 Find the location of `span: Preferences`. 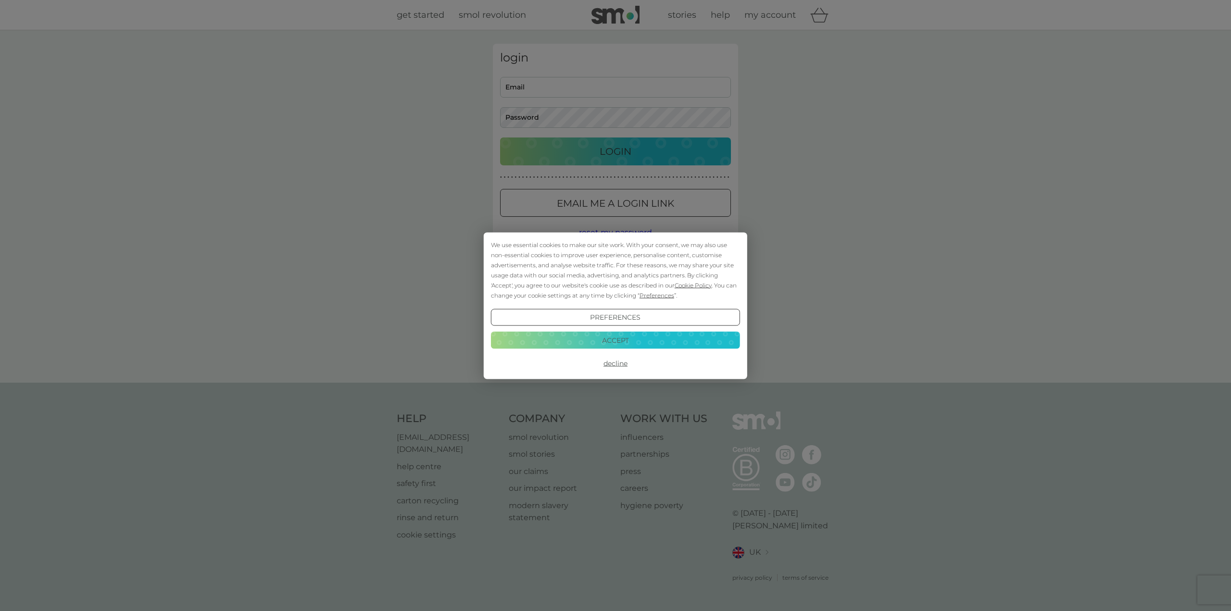

span: Preferences is located at coordinates (657, 295).